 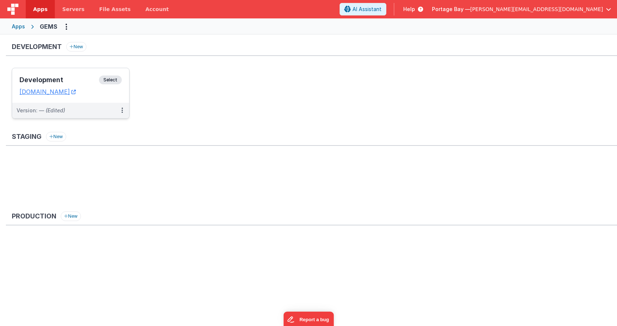 What do you see at coordinates (115, 9) in the screenshot?
I see `span: File Assets` at bounding box center [115, 9].